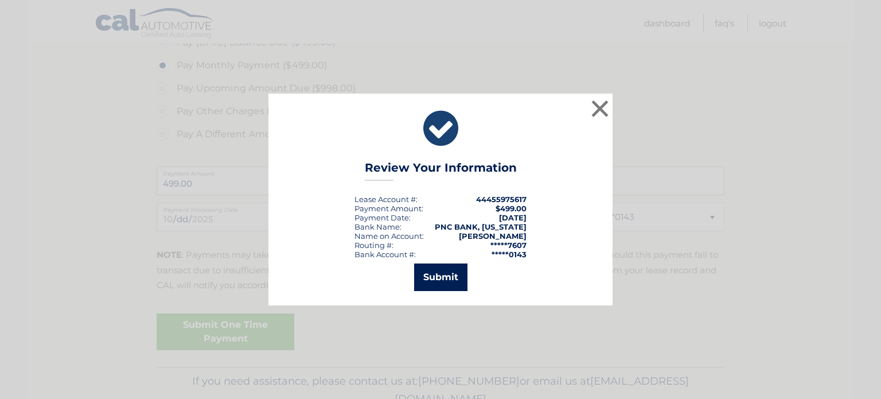 This screenshot has width=881, height=399. What do you see at coordinates (511, 208) in the screenshot?
I see `span: $499.00` at bounding box center [511, 208].